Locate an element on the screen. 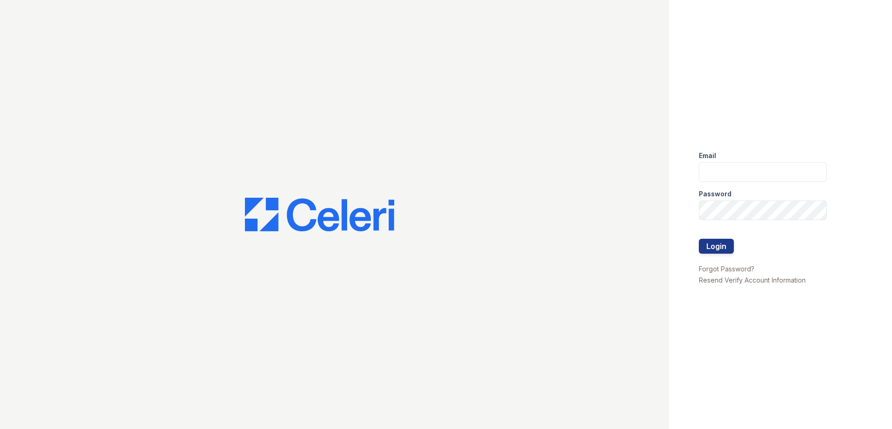 This screenshot has width=892, height=429. a: Forgot Password? is located at coordinates (727, 269).